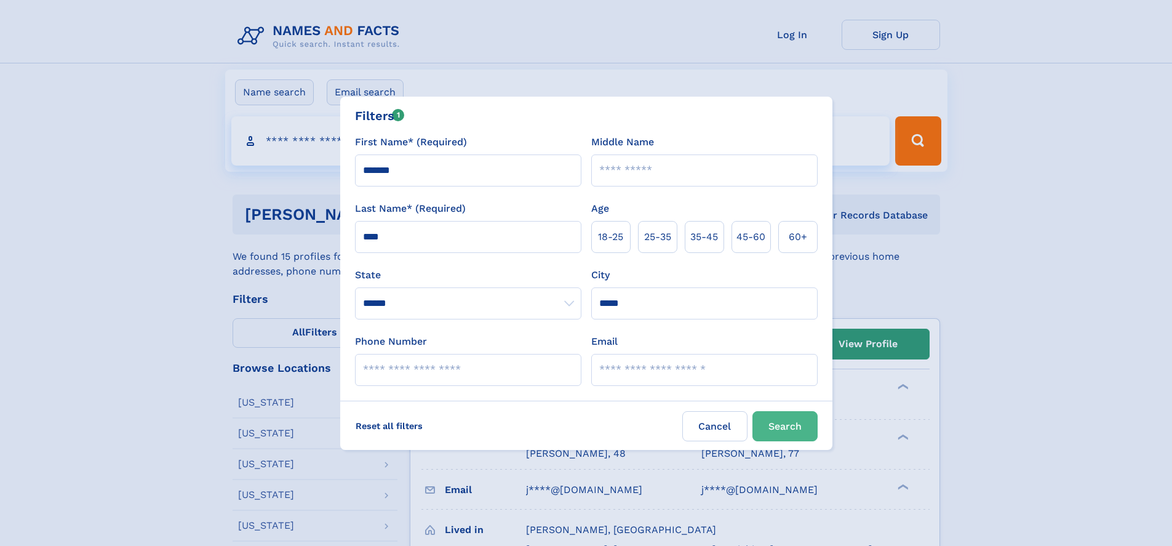  Describe the element at coordinates (410, 209) in the screenshot. I see `label: Last Name* (Required)` at that location.